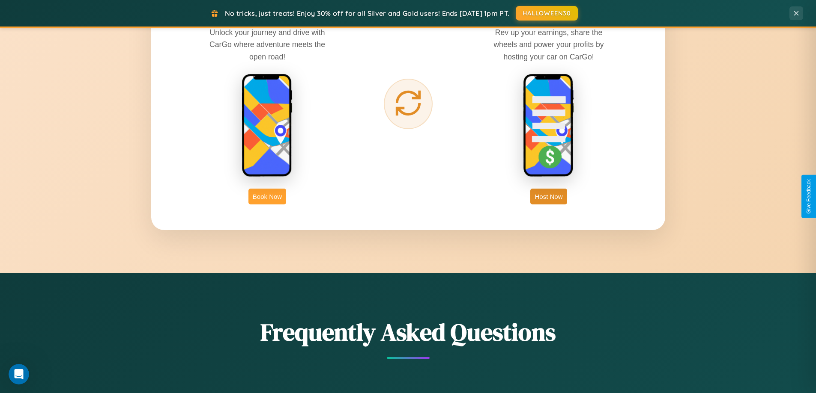 This screenshot has height=393, width=816. What do you see at coordinates (548, 197) in the screenshot?
I see `button: Host Now` at bounding box center [548, 197].